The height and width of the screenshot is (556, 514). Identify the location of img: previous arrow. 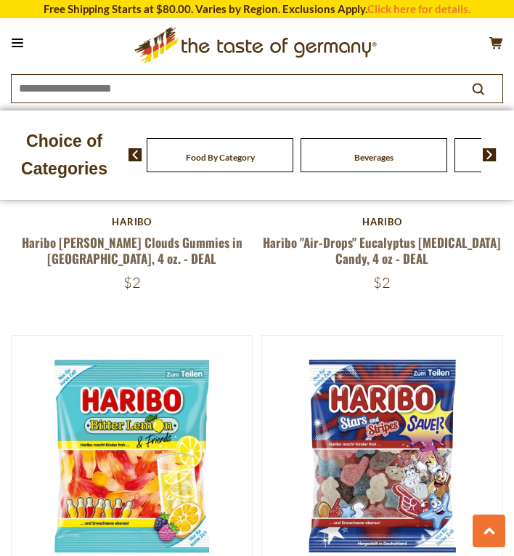
(135, 155).